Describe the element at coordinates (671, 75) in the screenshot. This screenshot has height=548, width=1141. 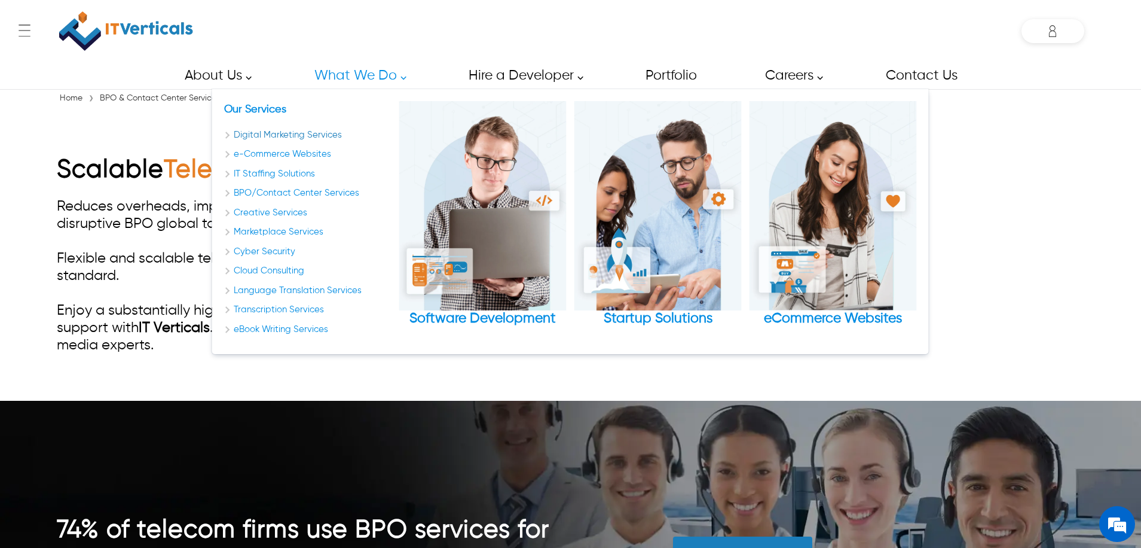
I see `a: Portfolio` at that location.